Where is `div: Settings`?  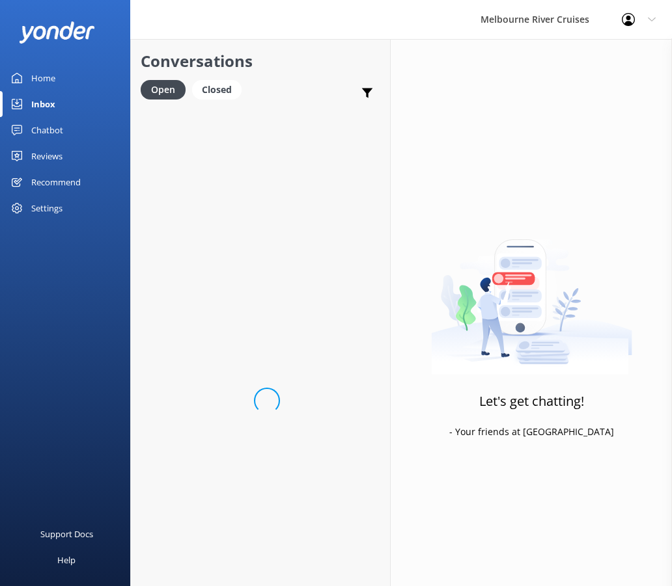 div: Settings is located at coordinates (47, 208).